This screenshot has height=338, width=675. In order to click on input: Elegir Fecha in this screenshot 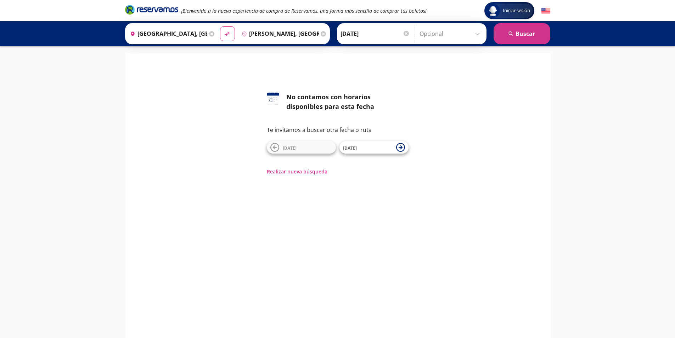, I will do `click(375, 34)`.